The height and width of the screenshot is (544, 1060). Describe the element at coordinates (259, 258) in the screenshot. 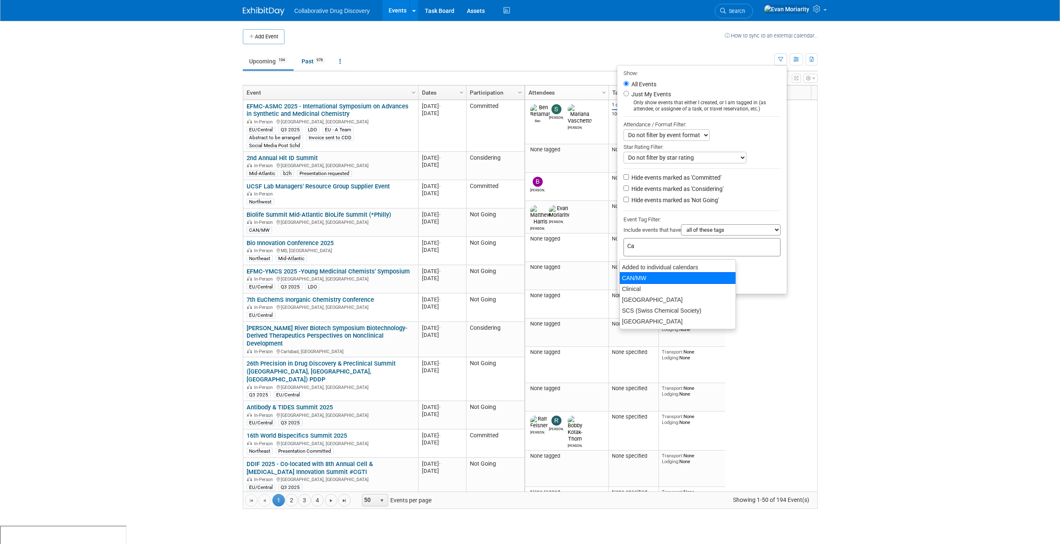

I see `div: Northeast` at that location.